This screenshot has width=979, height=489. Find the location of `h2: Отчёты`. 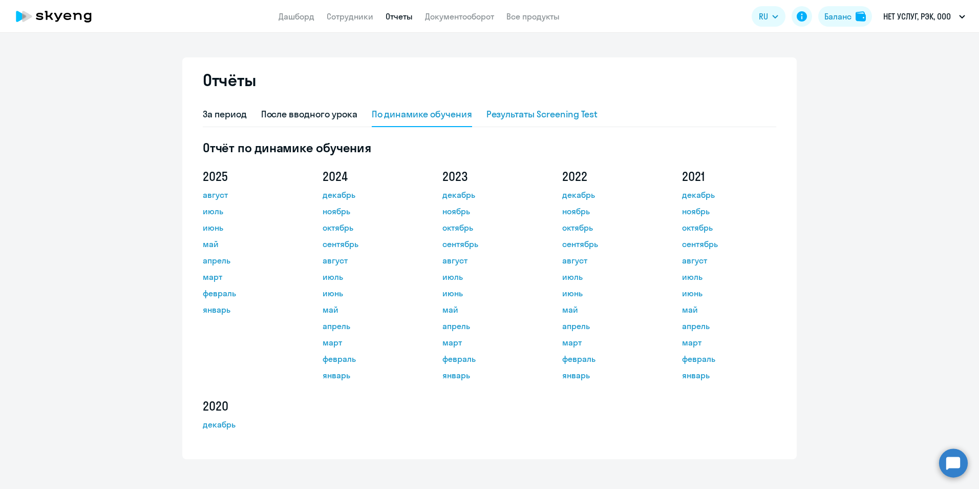

h2: Отчёты is located at coordinates (229, 80).